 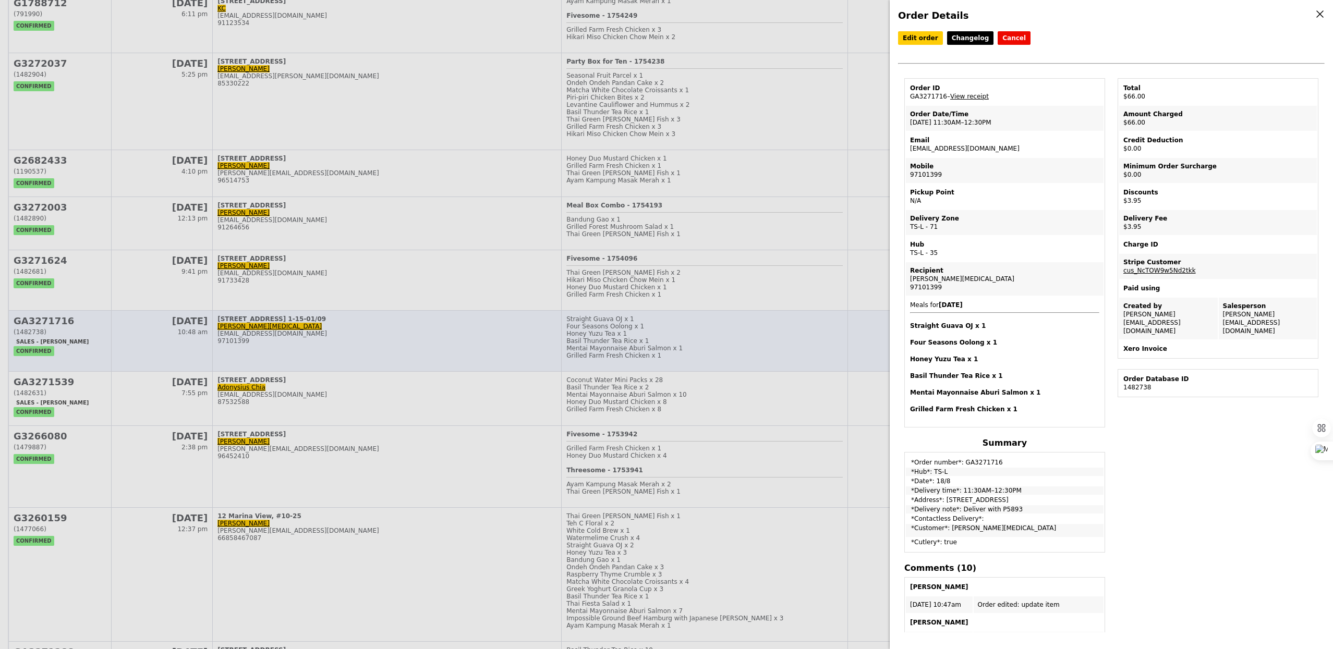 I want to click on td: *Contactless Delivery*:, so click(x=1005, y=519).